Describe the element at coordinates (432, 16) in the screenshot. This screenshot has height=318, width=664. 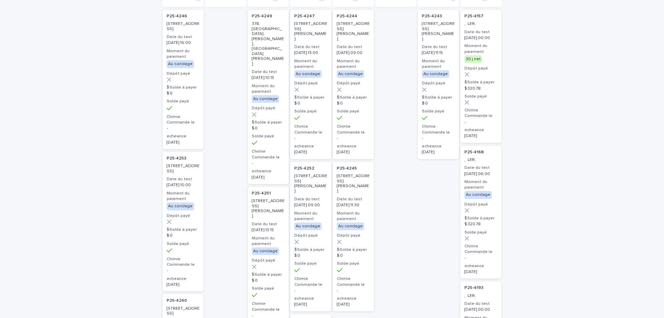
I see `p: P25-4243` at that location.